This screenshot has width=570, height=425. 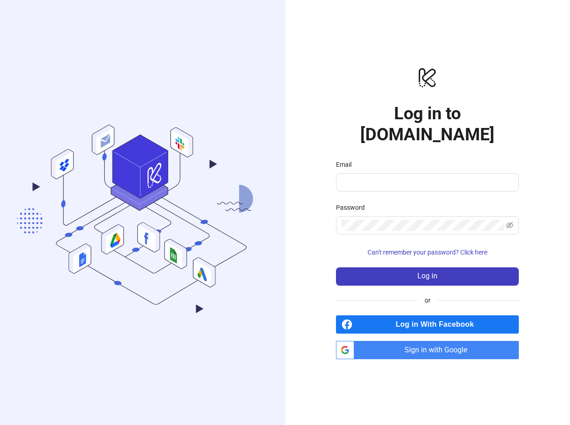 What do you see at coordinates (423, 226) in the screenshot?
I see `input: Password` at bounding box center [423, 226].